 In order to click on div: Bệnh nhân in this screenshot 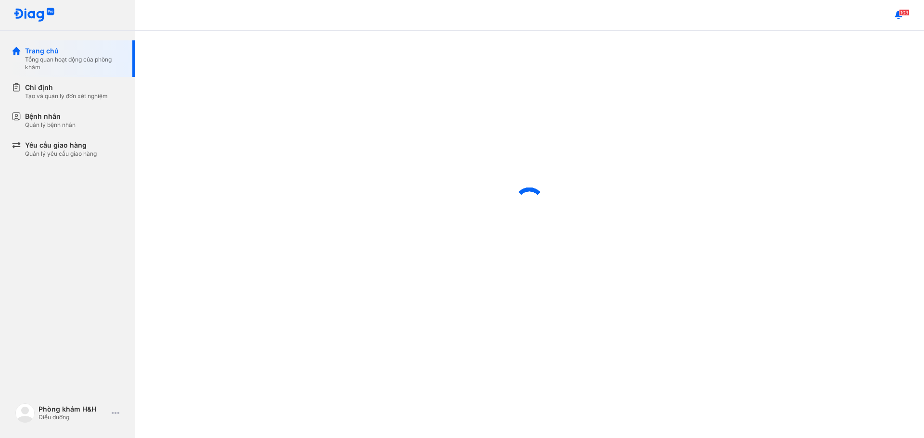, I will do `click(50, 116)`.